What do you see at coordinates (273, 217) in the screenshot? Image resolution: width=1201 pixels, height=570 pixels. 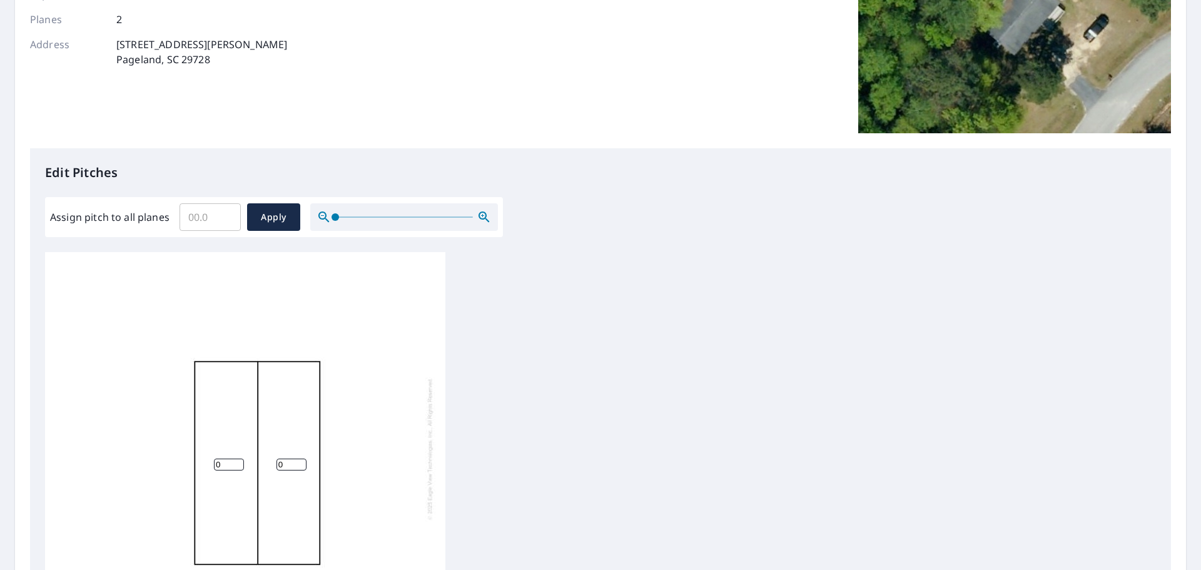 I see `button: Apply` at bounding box center [273, 217].